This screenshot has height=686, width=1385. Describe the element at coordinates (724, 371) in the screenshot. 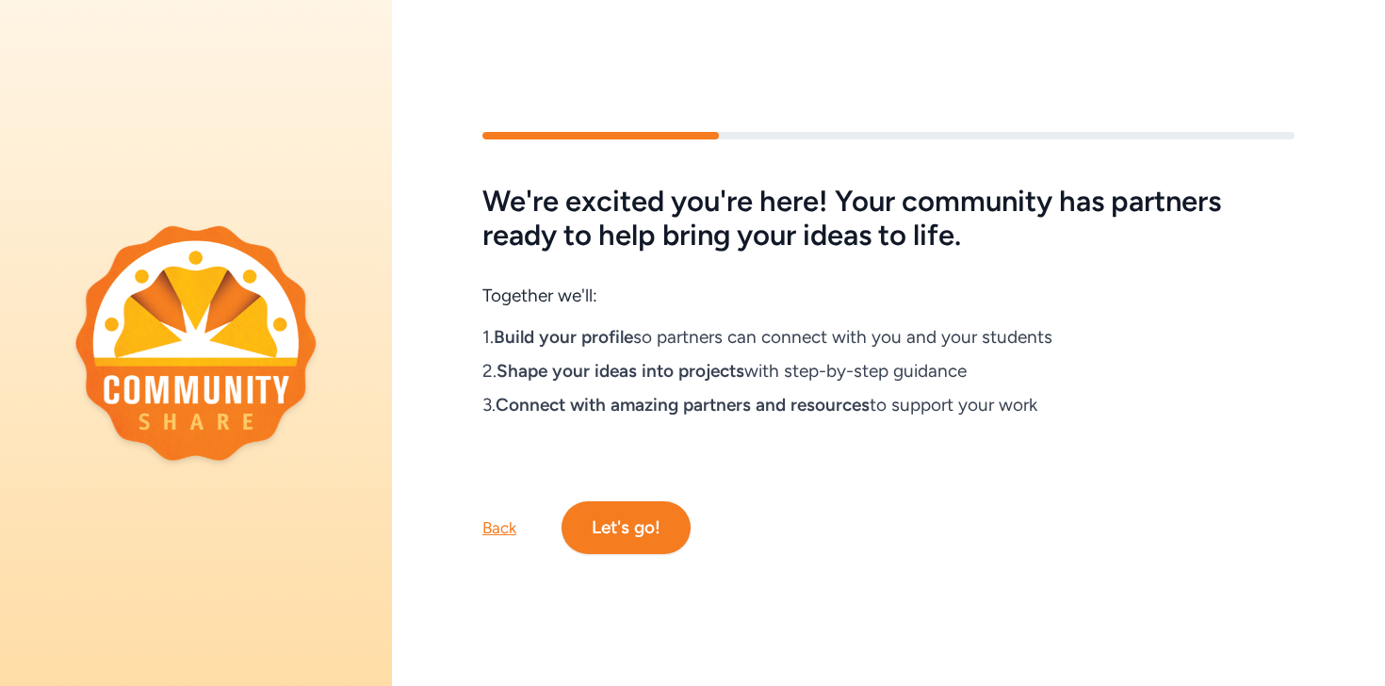

I see `div: 2. with step-by-step guidance` at that location.